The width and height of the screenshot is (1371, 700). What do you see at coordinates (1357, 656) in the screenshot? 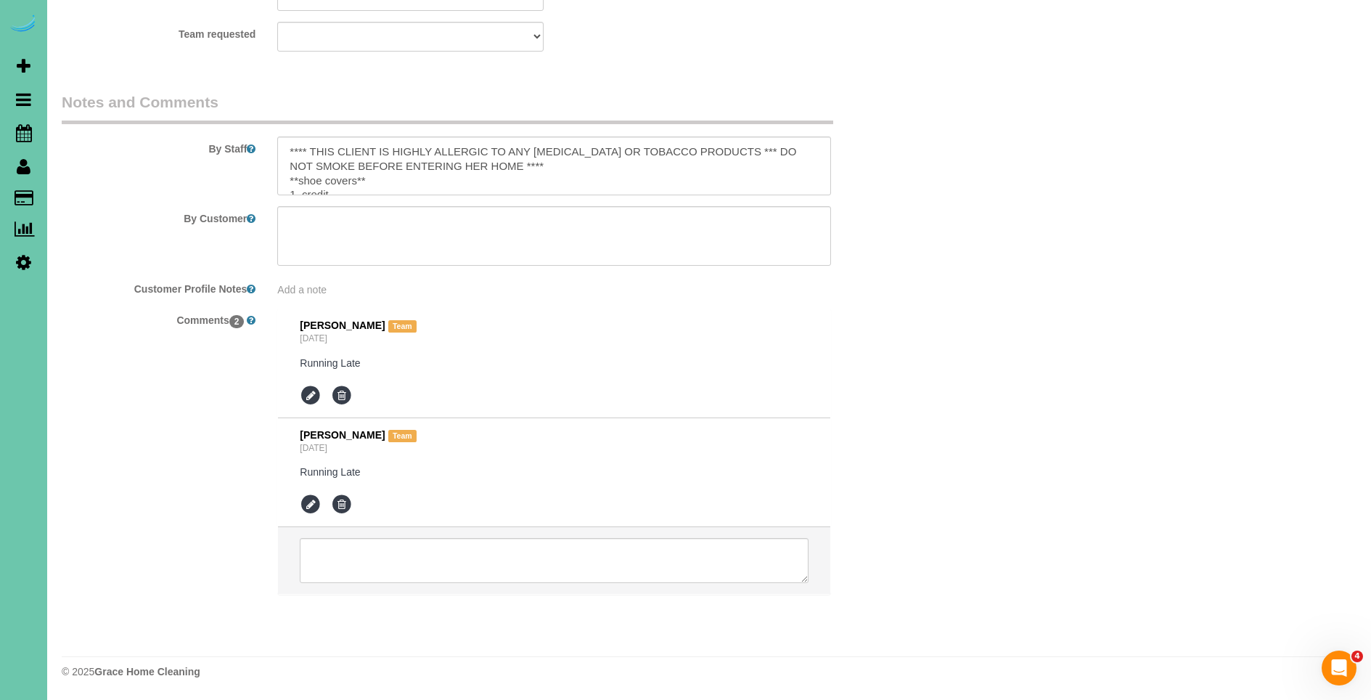
I see `span: 4` at bounding box center [1357, 656].